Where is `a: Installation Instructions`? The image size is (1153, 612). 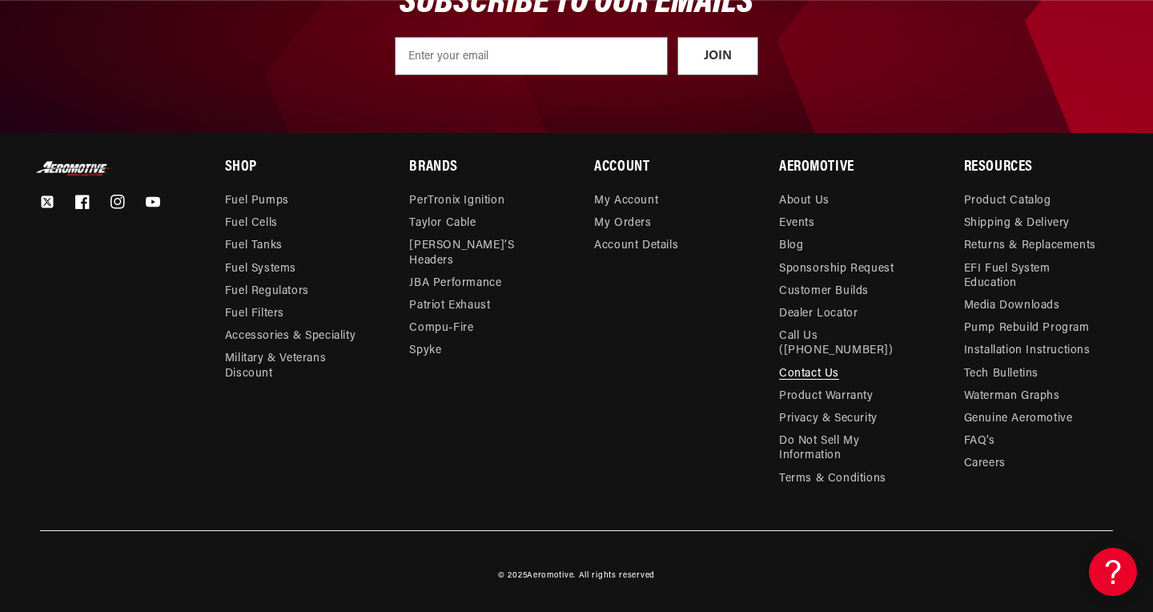 a: Installation Instructions is located at coordinates (1027, 351).